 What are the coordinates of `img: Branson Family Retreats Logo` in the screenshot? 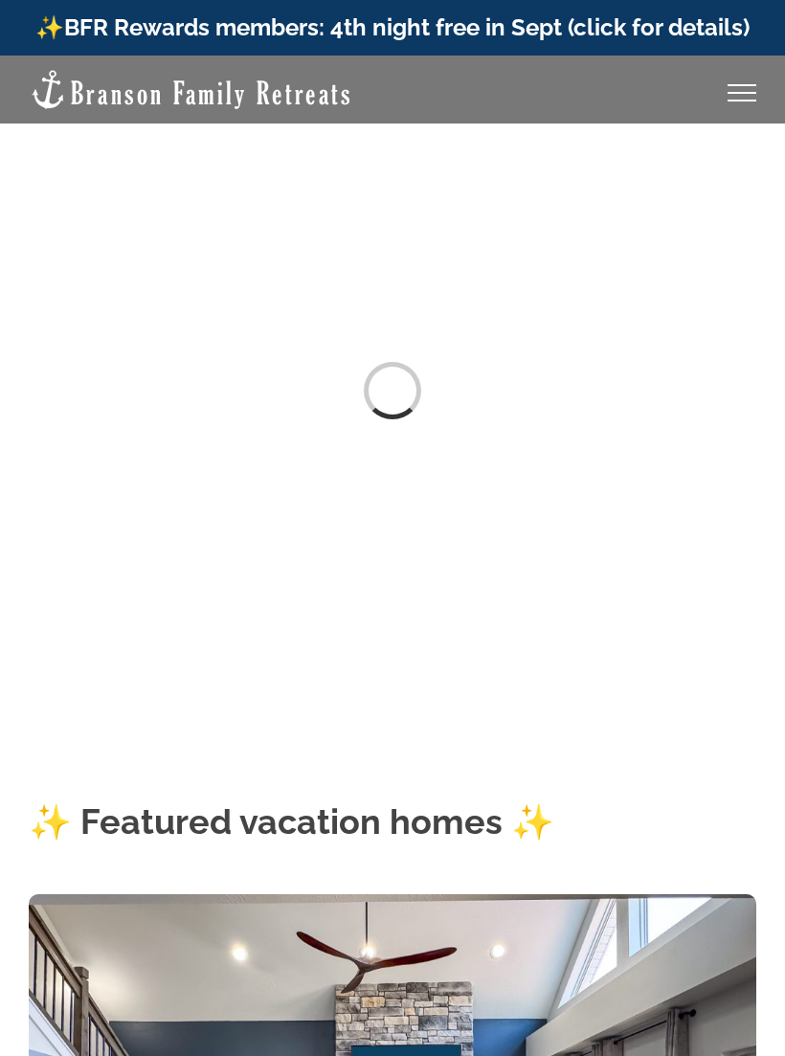 It's located at (190, 89).